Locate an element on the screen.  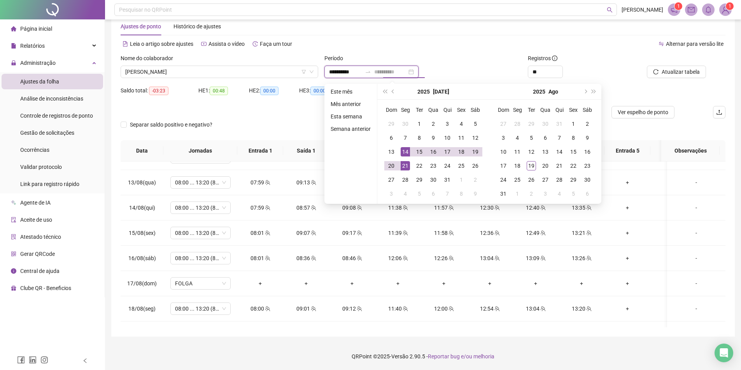
span: Assista o vídeo is located at coordinates (226, 44).